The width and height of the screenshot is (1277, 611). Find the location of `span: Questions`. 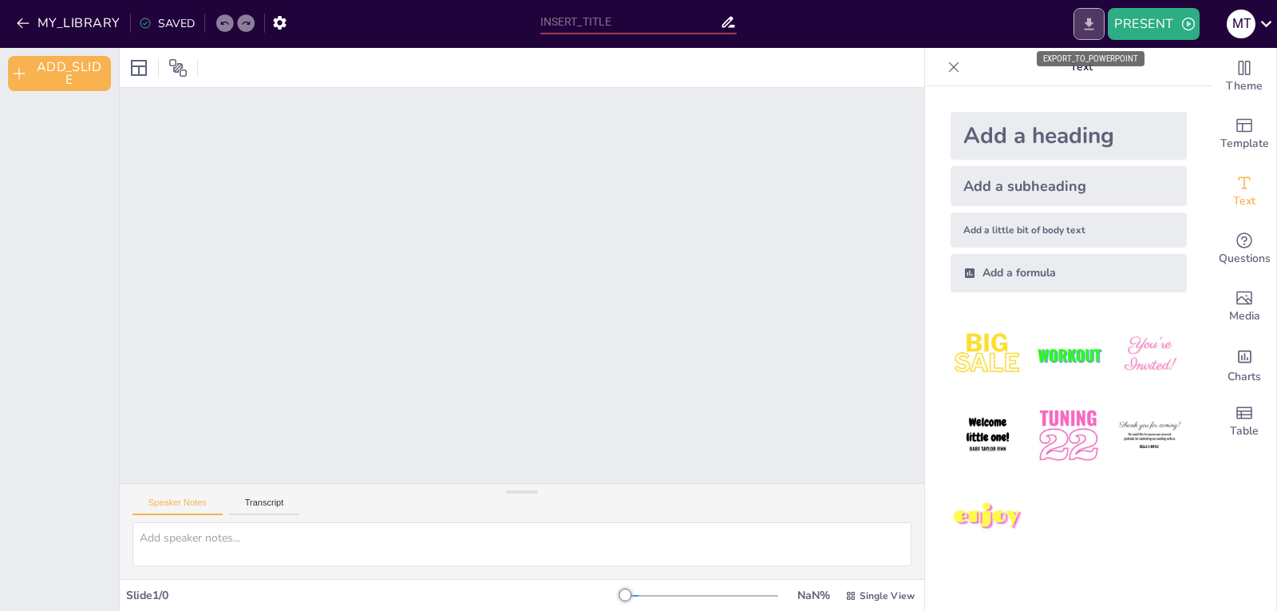

span: Questions is located at coordinates (1245, 259).